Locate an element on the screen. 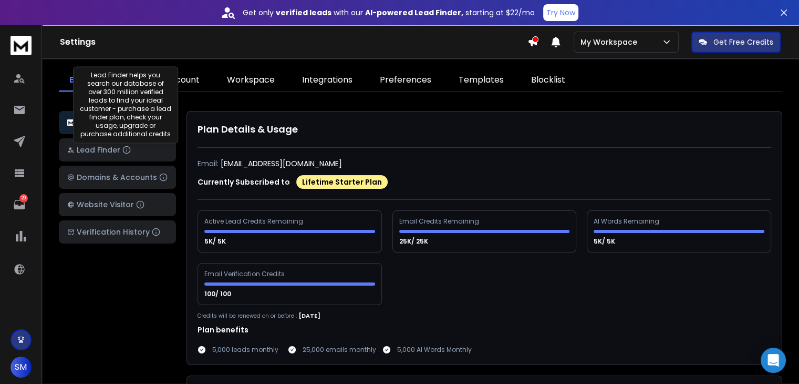 This screenshot has width=799, height=384. p: Get Free Credits is located at coordinates (743, 42).